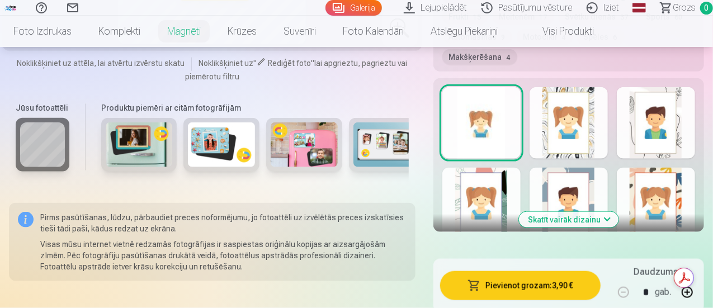 This screenshot has height=308, width=713. What do you see at coordinates (508, 58) in the screenshot?
I see `span: 4` at bounding box center [508, 58].